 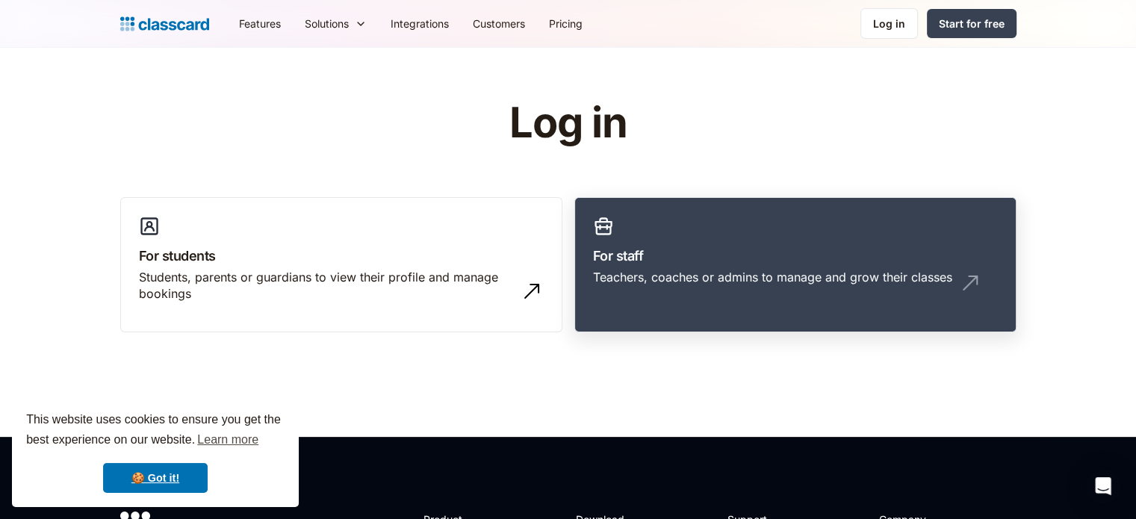 What do you see at coordinates (228, 440) in the screenshot?
I see `a: learn more about cookies` at bounding box center [228, 440].